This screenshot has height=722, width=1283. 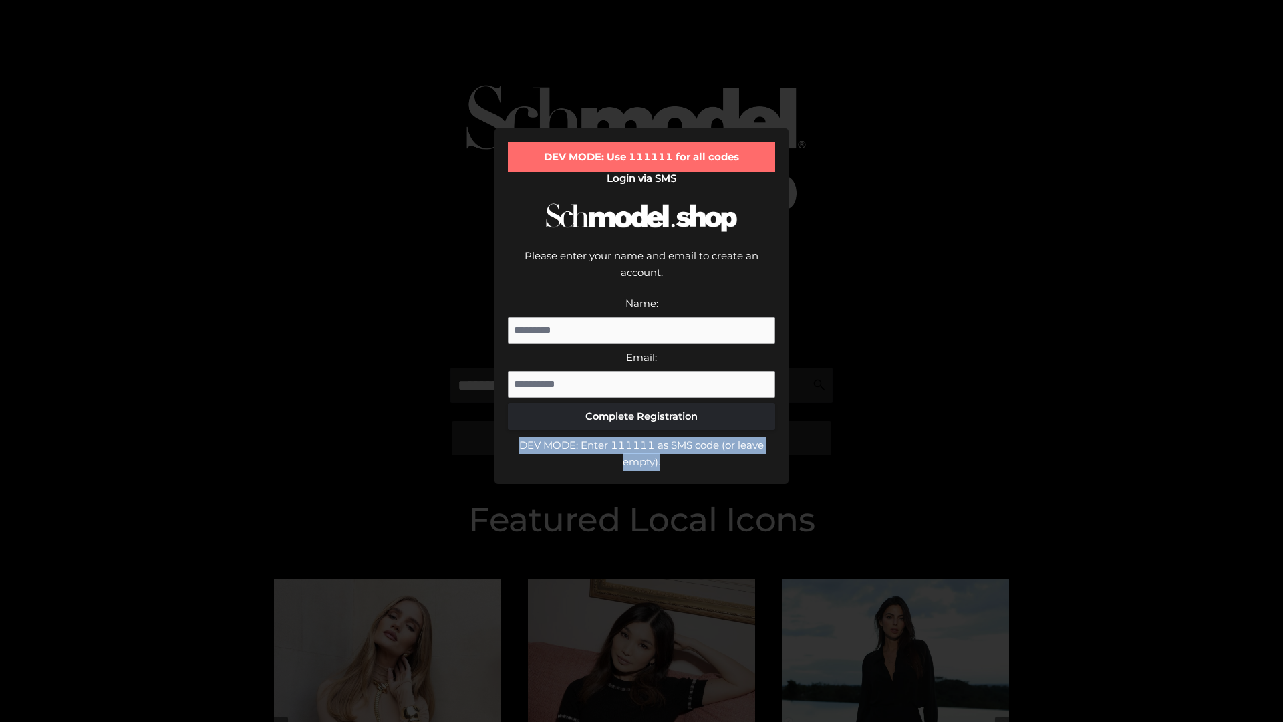 What do you see at coordinates (642, 453) in the screenshot?
I see `div: DEV MODE: Enter 111111 as SMS code (or leave empty).` at bounding box center [642, 453].